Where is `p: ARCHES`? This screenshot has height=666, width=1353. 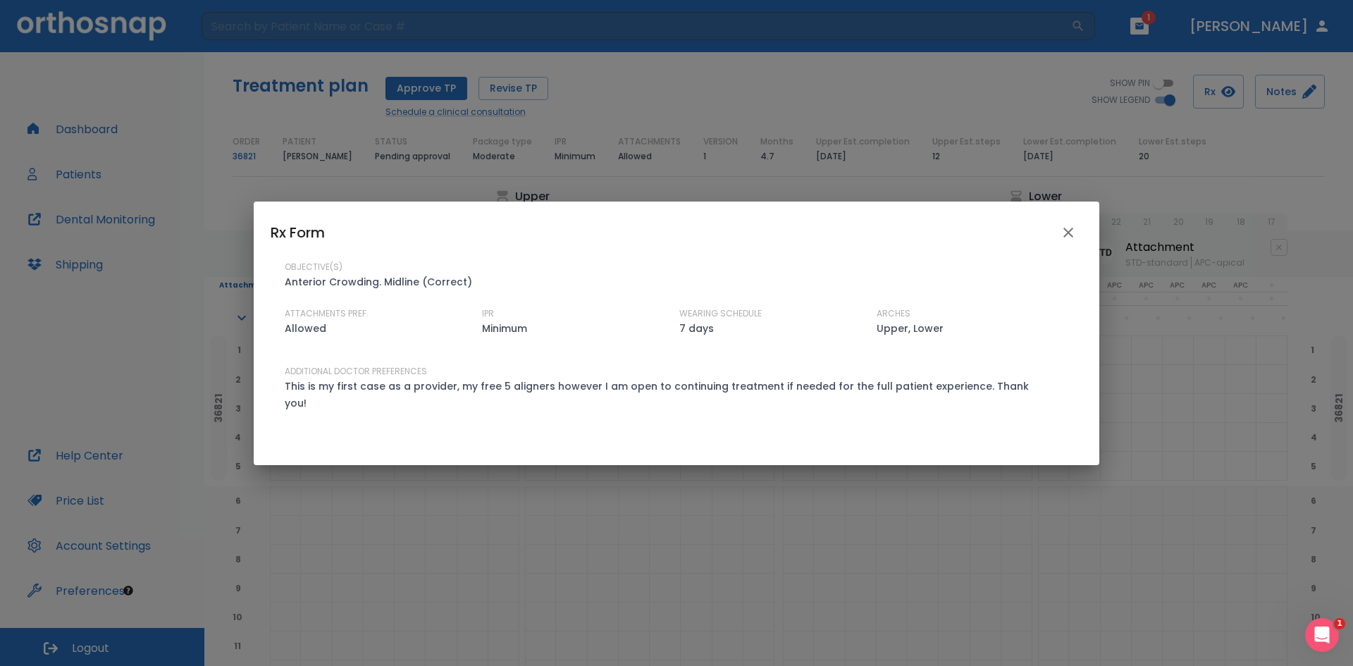
p: ARCHES is located at coordinates (894, 314).